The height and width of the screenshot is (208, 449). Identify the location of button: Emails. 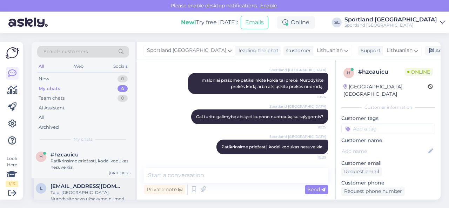
(254, 22).